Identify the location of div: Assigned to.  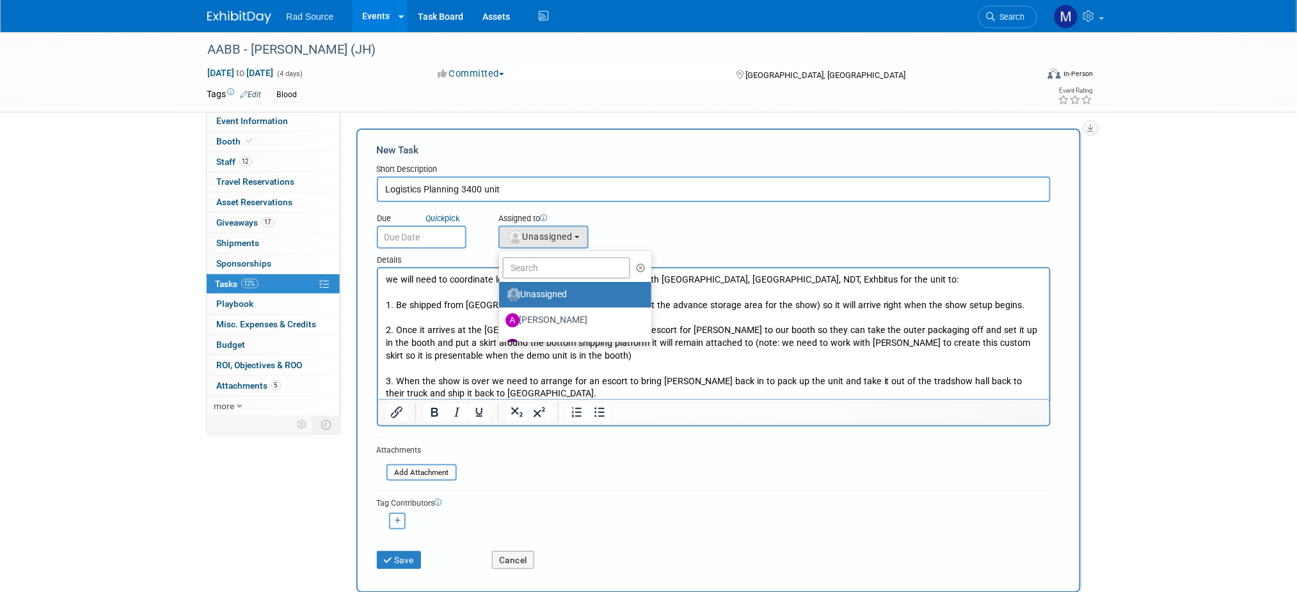
(575, 219).